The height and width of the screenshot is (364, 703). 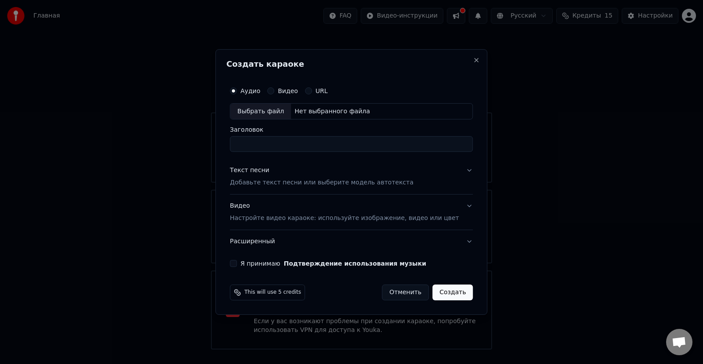 What do you see at coordinates (261, 112) in the screenshot?
I see `div: Выбрать файл` at bounding box center [261, 112].